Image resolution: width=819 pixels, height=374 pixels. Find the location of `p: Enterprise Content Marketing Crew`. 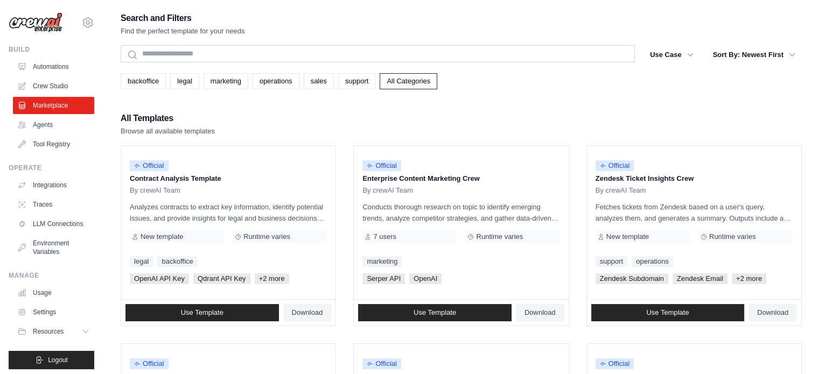

p: Enterprise Content Marketing Crew is located at coordinates (461, 179).